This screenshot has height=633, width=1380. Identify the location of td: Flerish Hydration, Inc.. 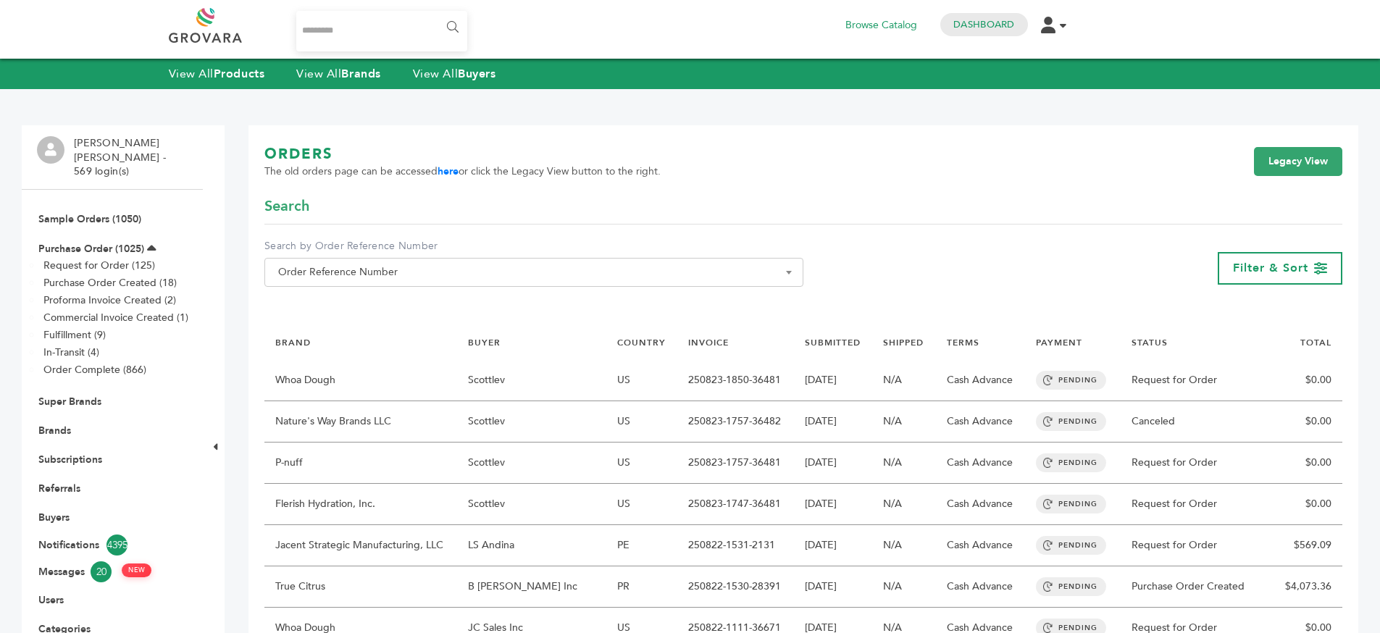
(361, 504).